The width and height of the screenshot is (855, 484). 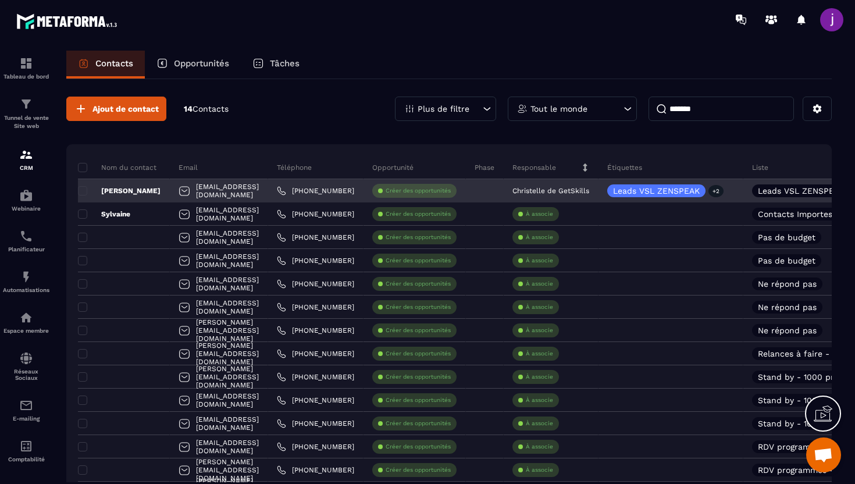 I want to click on p: Phase, so click(x=484, y=167).